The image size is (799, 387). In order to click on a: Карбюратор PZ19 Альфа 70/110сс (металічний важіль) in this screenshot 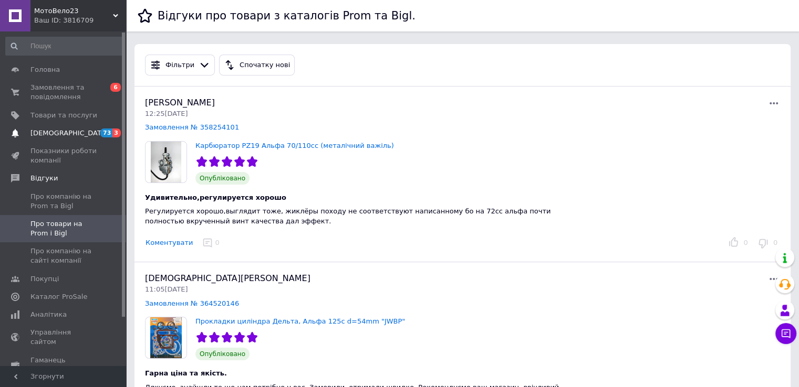, I will do `click(295, 145)`.